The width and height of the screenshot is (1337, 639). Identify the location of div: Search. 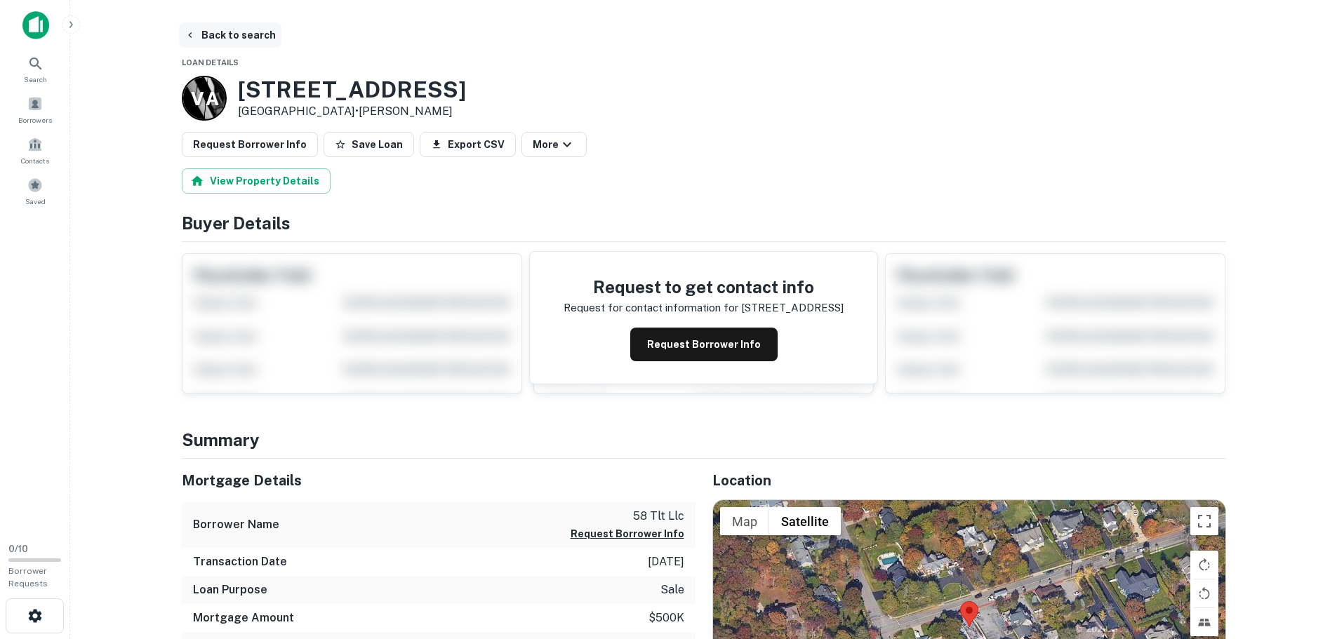
(35, 69).